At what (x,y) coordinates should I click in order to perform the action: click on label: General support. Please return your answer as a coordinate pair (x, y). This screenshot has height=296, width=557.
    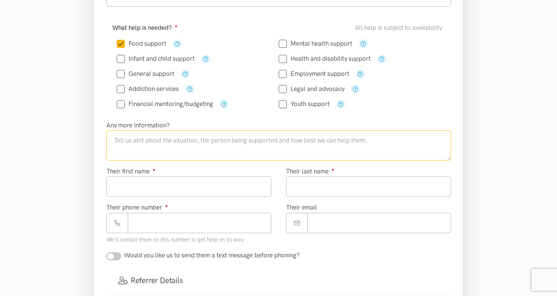
    Looking at the image, I should click on (146, 74).